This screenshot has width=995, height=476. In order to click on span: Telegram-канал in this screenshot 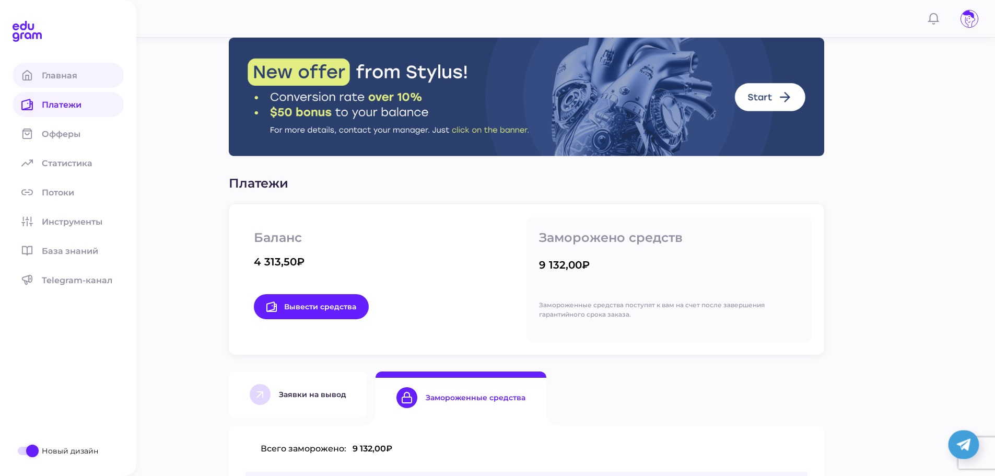, I will do `click(83, 280)`.